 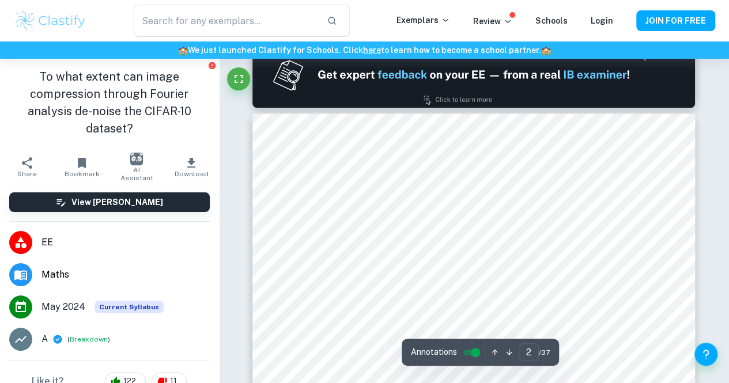 What do you see at coordinates (191, 167) in the screenshot?
I see `button: Download` at bounding box center [191, 167].